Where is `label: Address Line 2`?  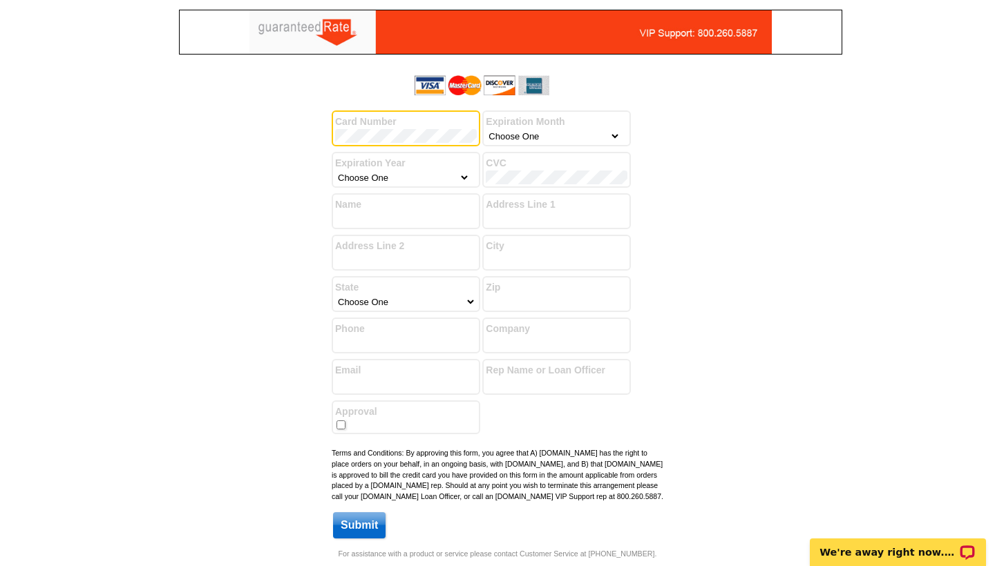
label: Address Line 2 is located at coordinates (405, 246).